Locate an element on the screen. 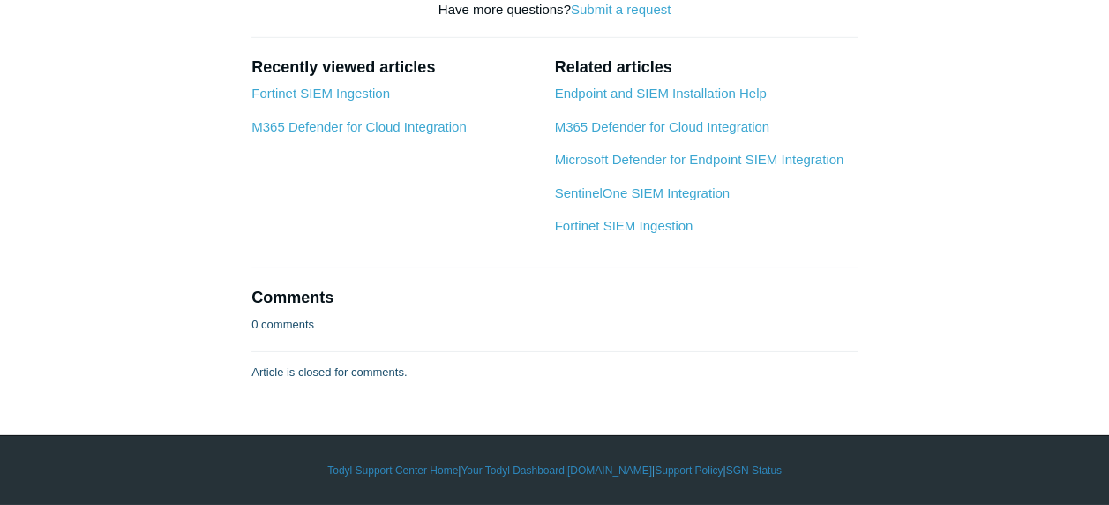  a: Todyl Support Center Home is located at coordinates (393, 470).